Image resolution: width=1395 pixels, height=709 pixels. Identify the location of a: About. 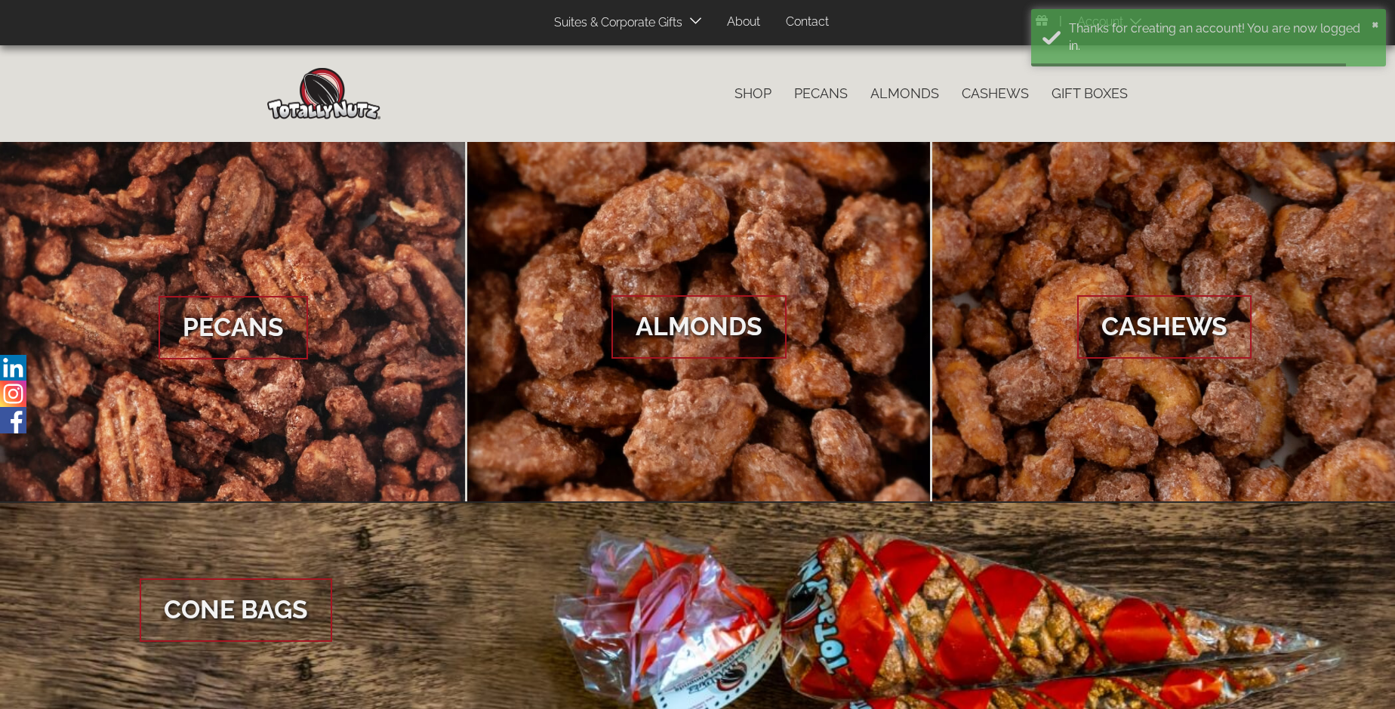
(744, 22).